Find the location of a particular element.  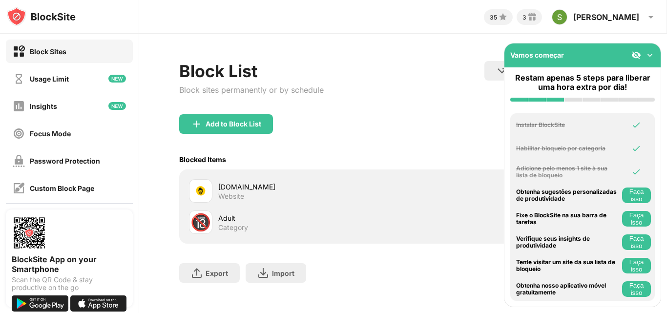

div: Obtenha sugestões personalizadas de produtividade is located at coordinates (568, 195).